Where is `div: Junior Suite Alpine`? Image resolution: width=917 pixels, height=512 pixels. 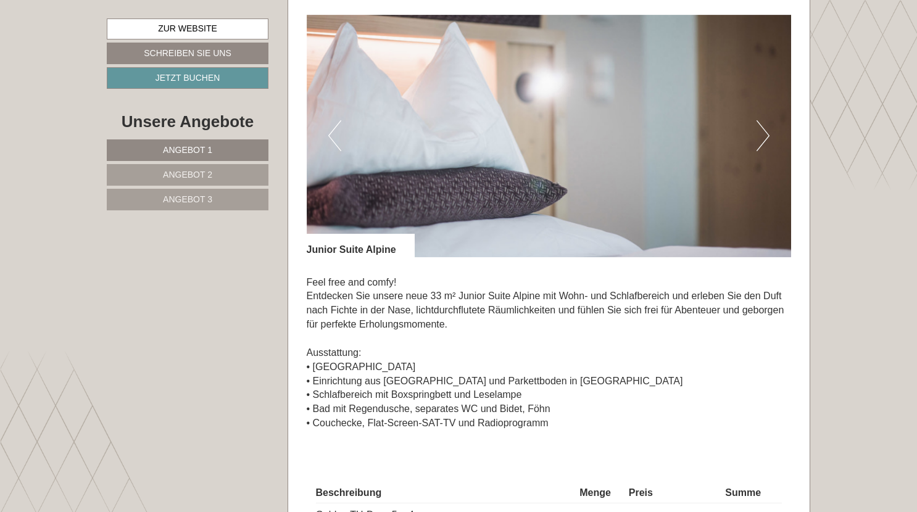 div: Junior Suite Alpine is located at coordinates (360, 246).